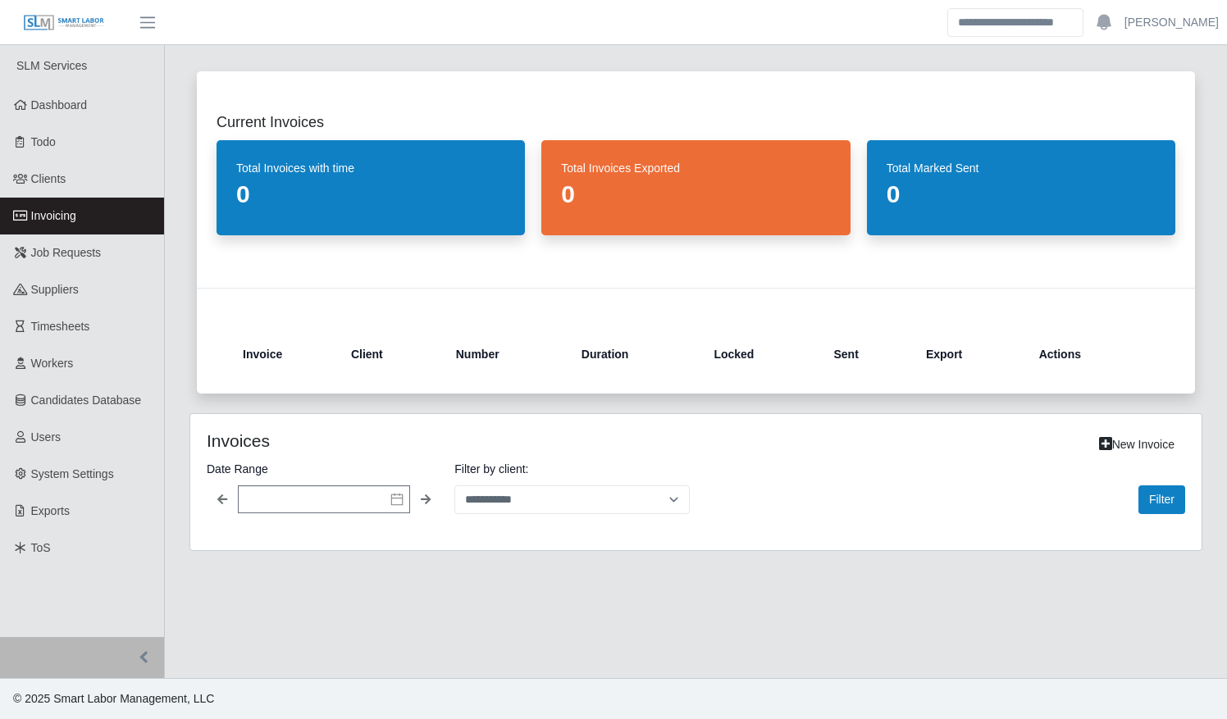  I want to click on span: ToS, so click(41, 548).